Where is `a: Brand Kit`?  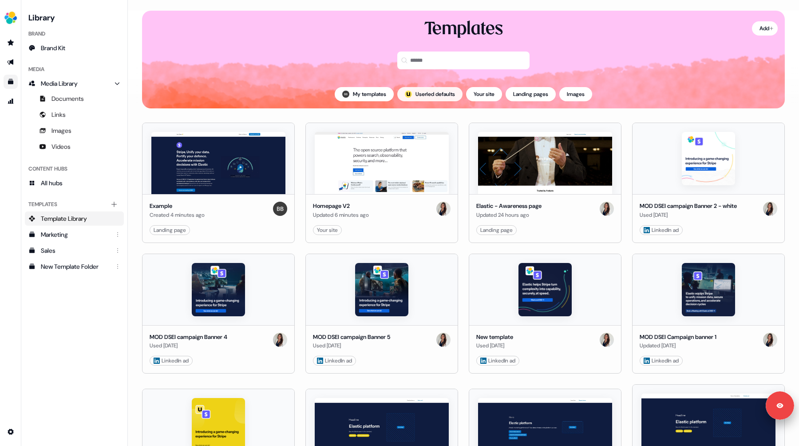
a: Brand Kit is located at coordinates (74, 48).